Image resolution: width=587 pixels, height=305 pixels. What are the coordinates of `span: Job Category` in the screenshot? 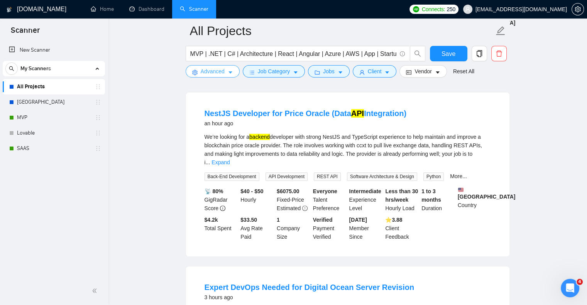 It's located at (274, 71).